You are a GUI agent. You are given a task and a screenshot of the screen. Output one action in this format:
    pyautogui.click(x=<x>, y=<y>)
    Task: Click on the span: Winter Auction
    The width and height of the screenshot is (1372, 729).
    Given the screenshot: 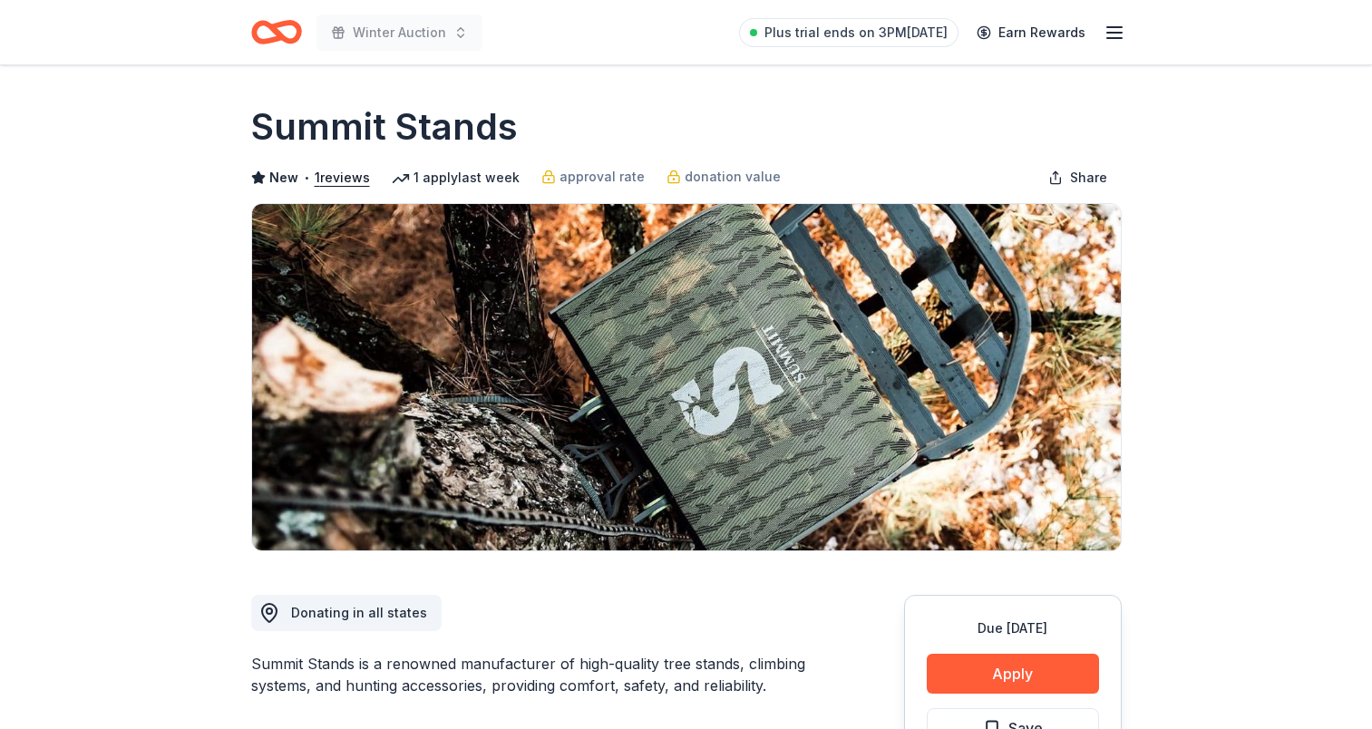 What is the action you would take?
    pyautogui.click(x=399, y=33)
    